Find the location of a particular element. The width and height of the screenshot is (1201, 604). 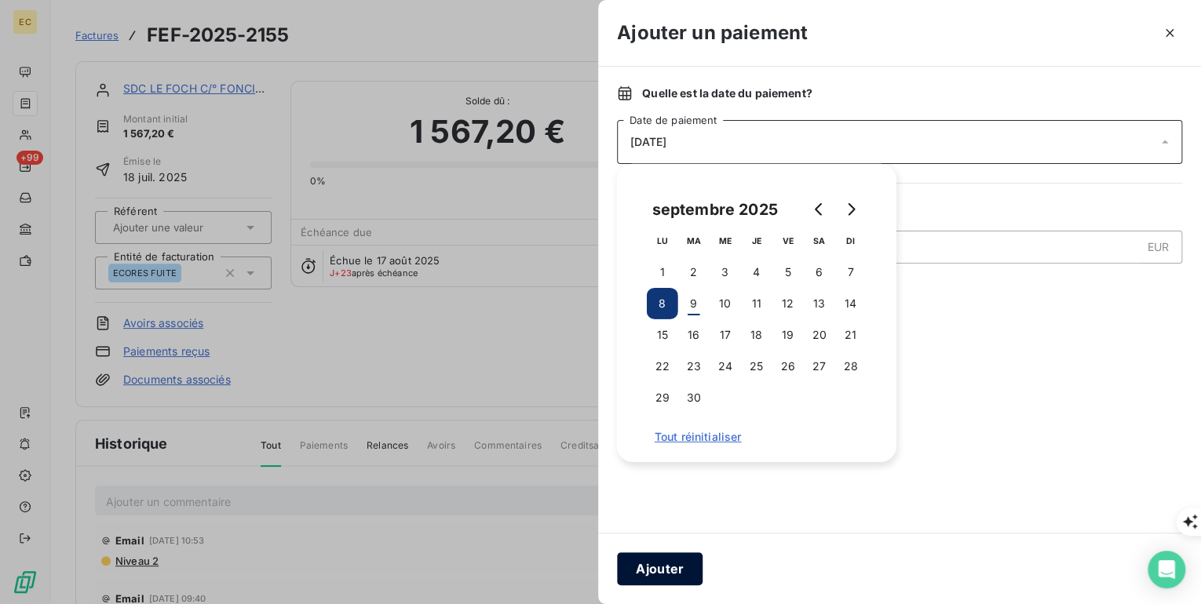

th: lundi is located at coordinates (663, 241).